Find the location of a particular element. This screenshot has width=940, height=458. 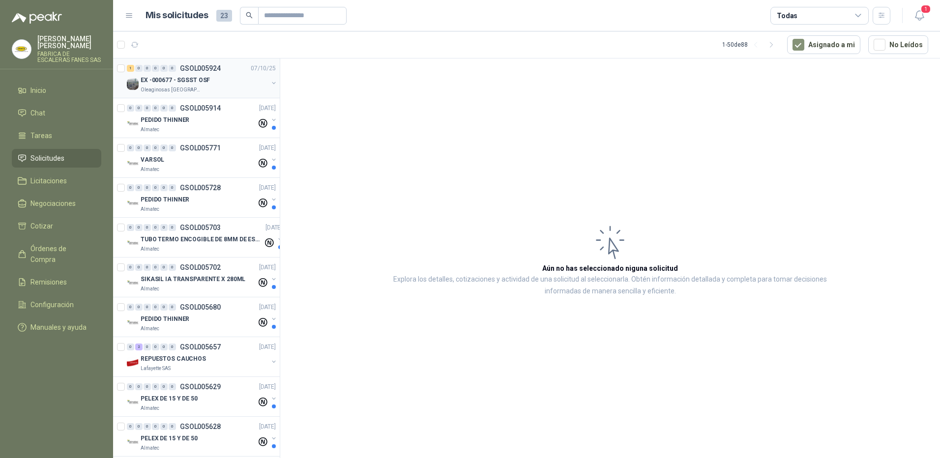

span: 23 is located at coordinates (224, 16).